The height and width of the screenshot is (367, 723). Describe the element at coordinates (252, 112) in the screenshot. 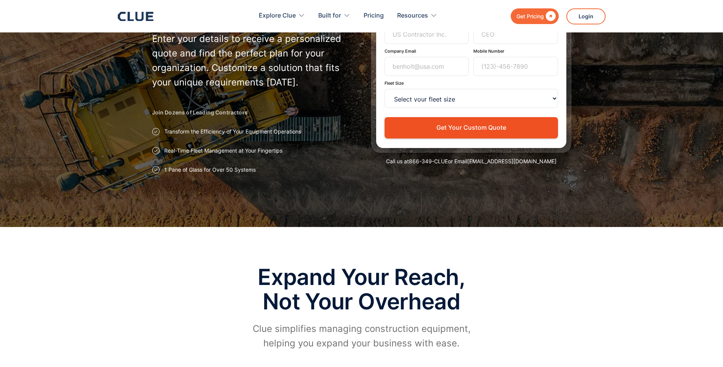

I see `h2: Join Dozens of Leading Contractors` at that location.